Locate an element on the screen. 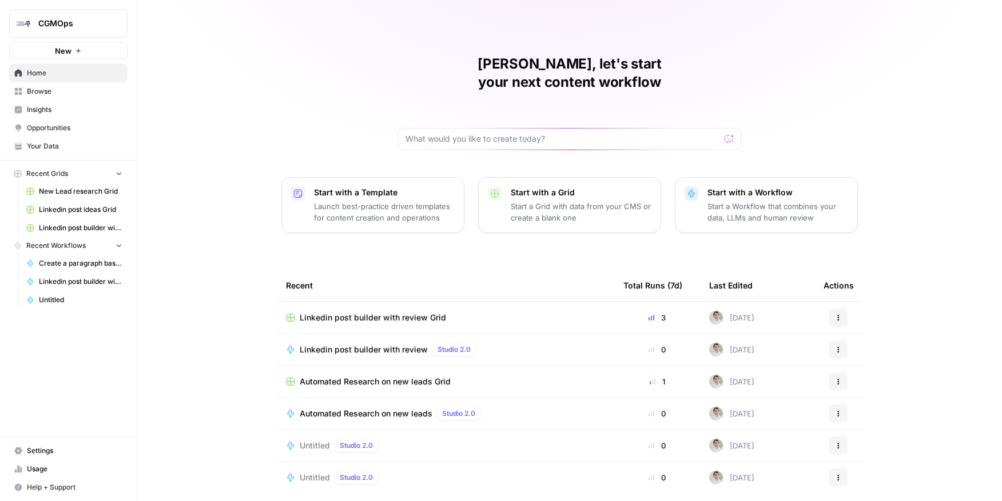 Image resolution: width=1002 pixels, height=501 pixels. a: Create a paragraph based on most relevant case study is located at coordinates (74, 264).